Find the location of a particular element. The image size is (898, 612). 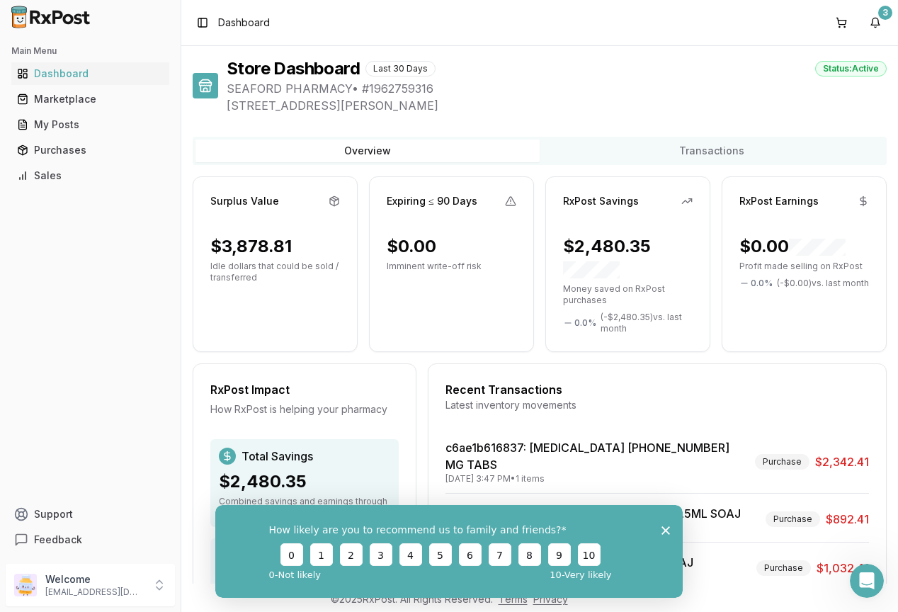

button: Dashboard is located at coordinates (90, 74).